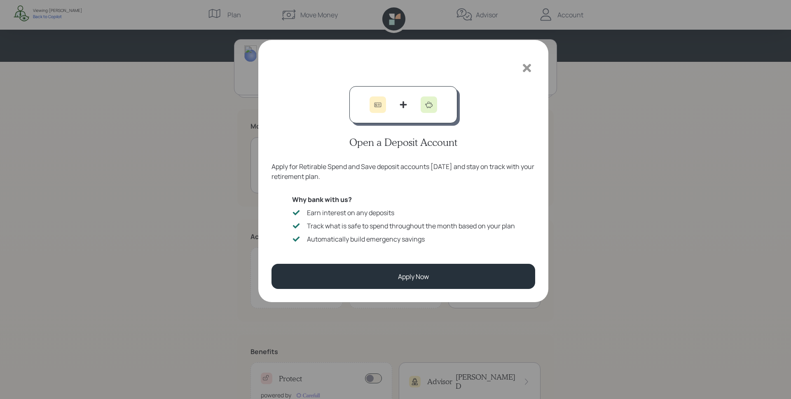 Image resolution: width=791 pixels, height=399 pixels. What do you see at coordinates (403, 276) in the screenshot?
I see `button: Apply Now` at bounding box center [403, 276].